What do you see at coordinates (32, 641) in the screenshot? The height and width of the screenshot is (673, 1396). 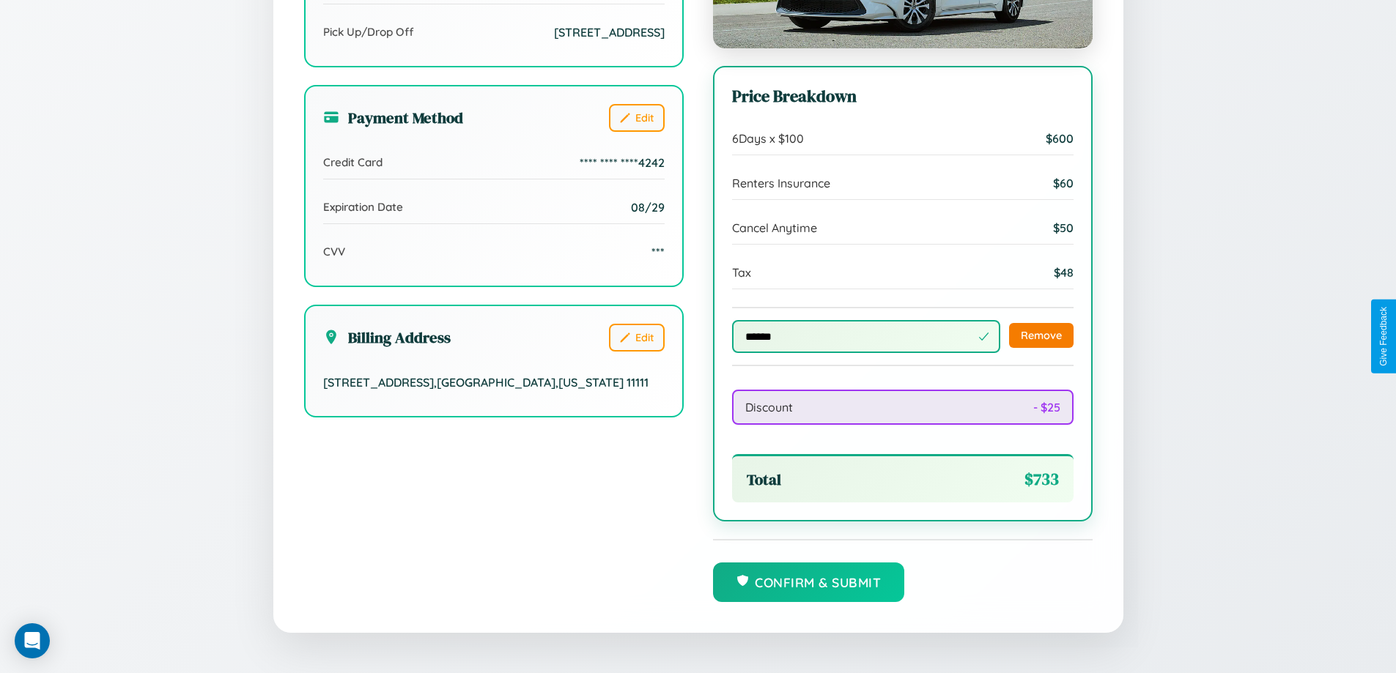 I see `div: Open Intercom Messenger` at bounding box center [32, 641].